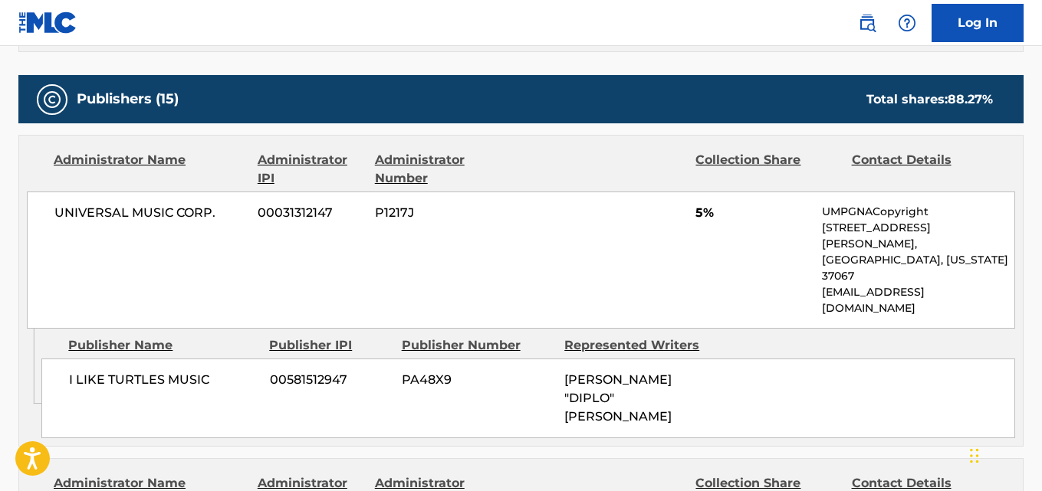 Image resolution: width=1042 pixels, height=491 pixels. Describe the element at coordinates (447, 169) in the screenshot. I see `div: Administrator Number` at that location.